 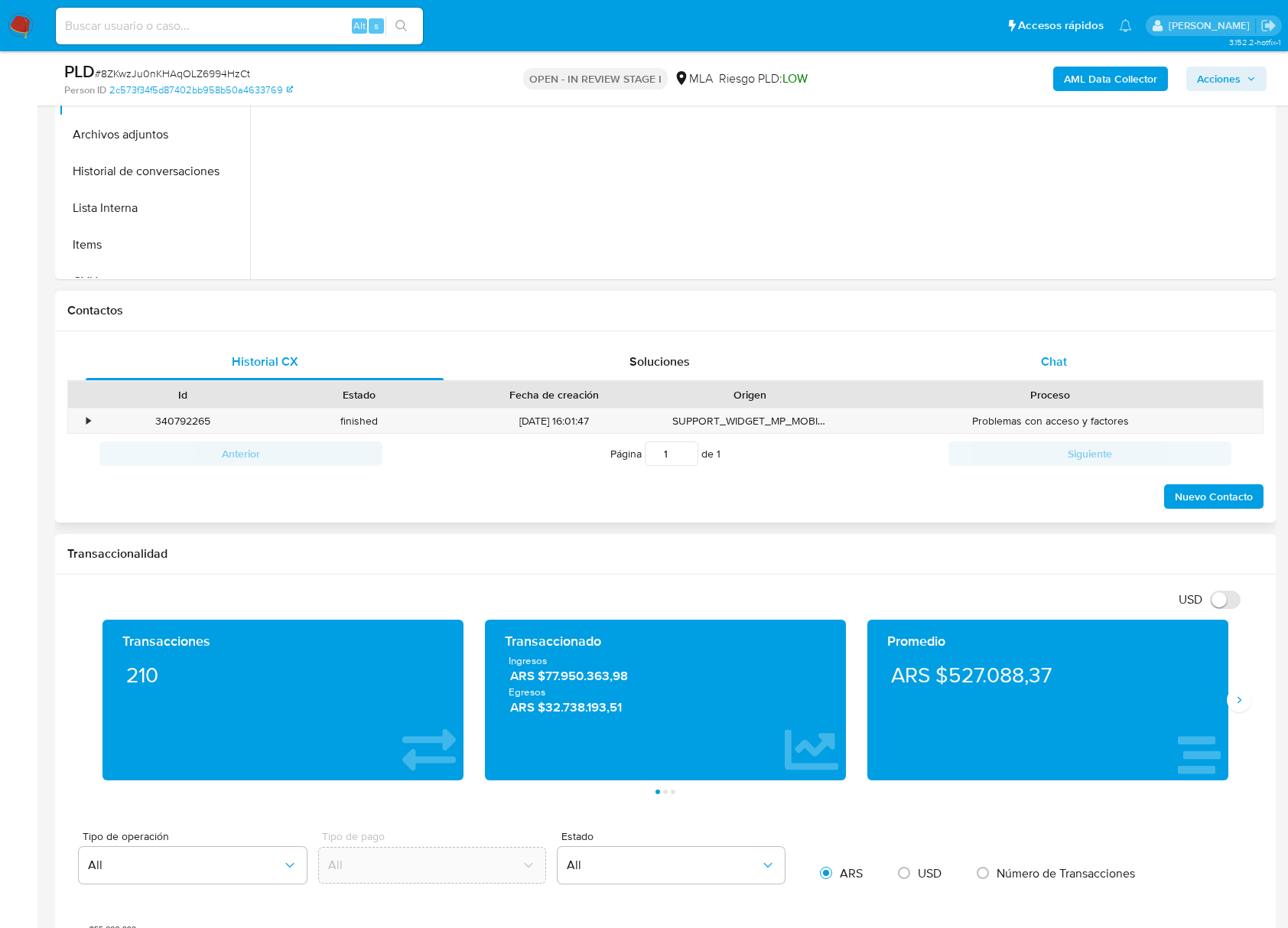 I want to click on a: Salir, so click(x=1268, y=25).